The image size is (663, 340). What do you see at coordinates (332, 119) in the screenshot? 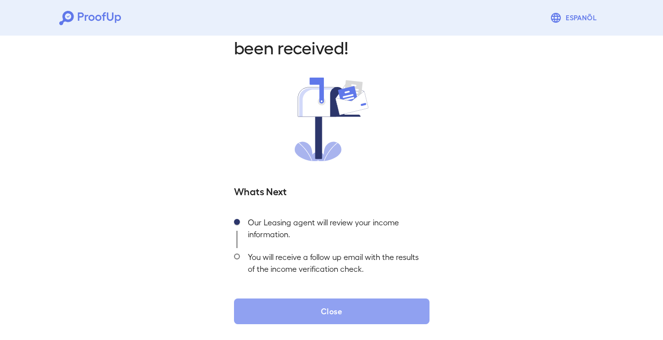
I see `img: received.svg` at bounding box center [332, 119].